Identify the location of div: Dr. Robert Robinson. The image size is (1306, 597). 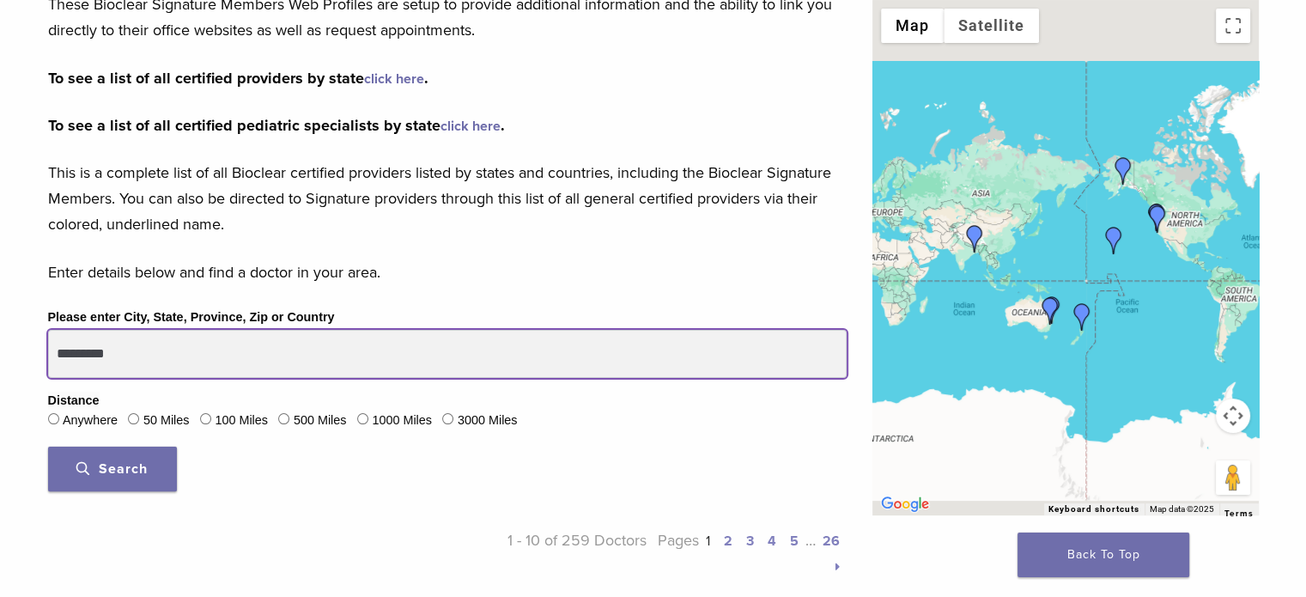
(1123, 171).